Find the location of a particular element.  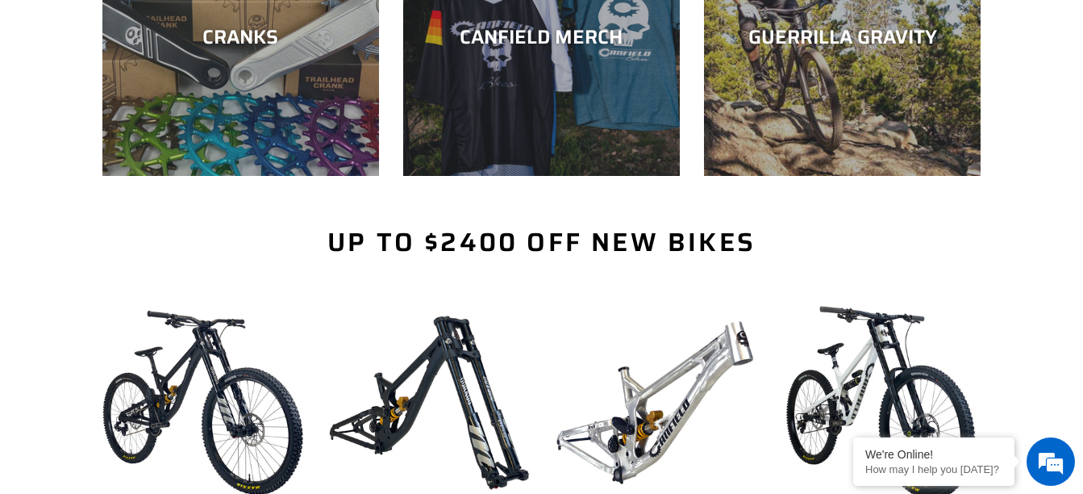

h2: Up to $2400 Off New Bikes is located at coordinates (542, 242).